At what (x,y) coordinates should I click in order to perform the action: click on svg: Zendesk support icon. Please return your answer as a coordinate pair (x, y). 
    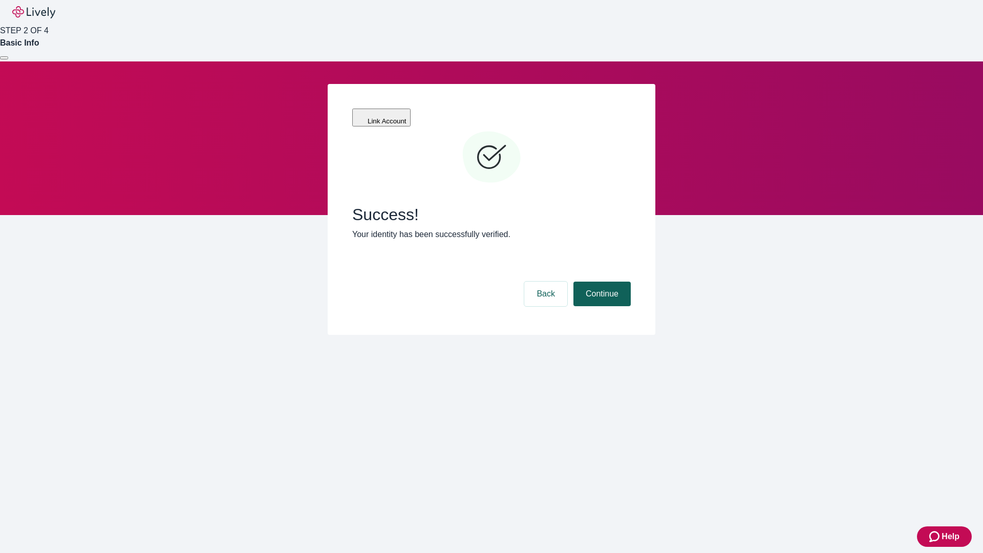
    Looking at the image, I should click on (935, 537).